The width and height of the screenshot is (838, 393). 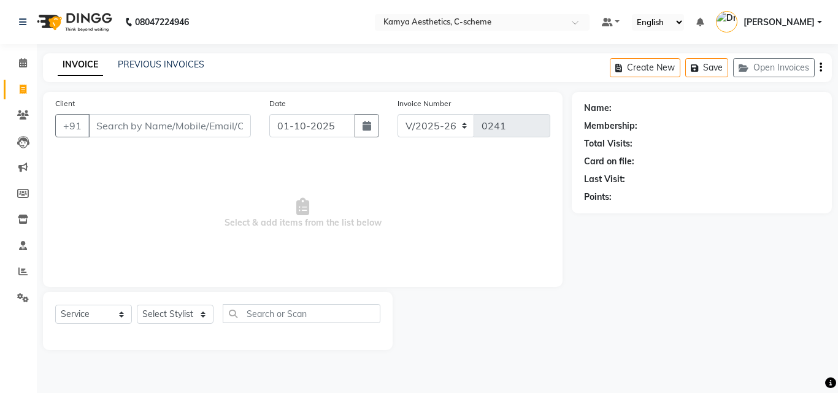 I want to click on div: Card on file:, so click(x=609, y=161).